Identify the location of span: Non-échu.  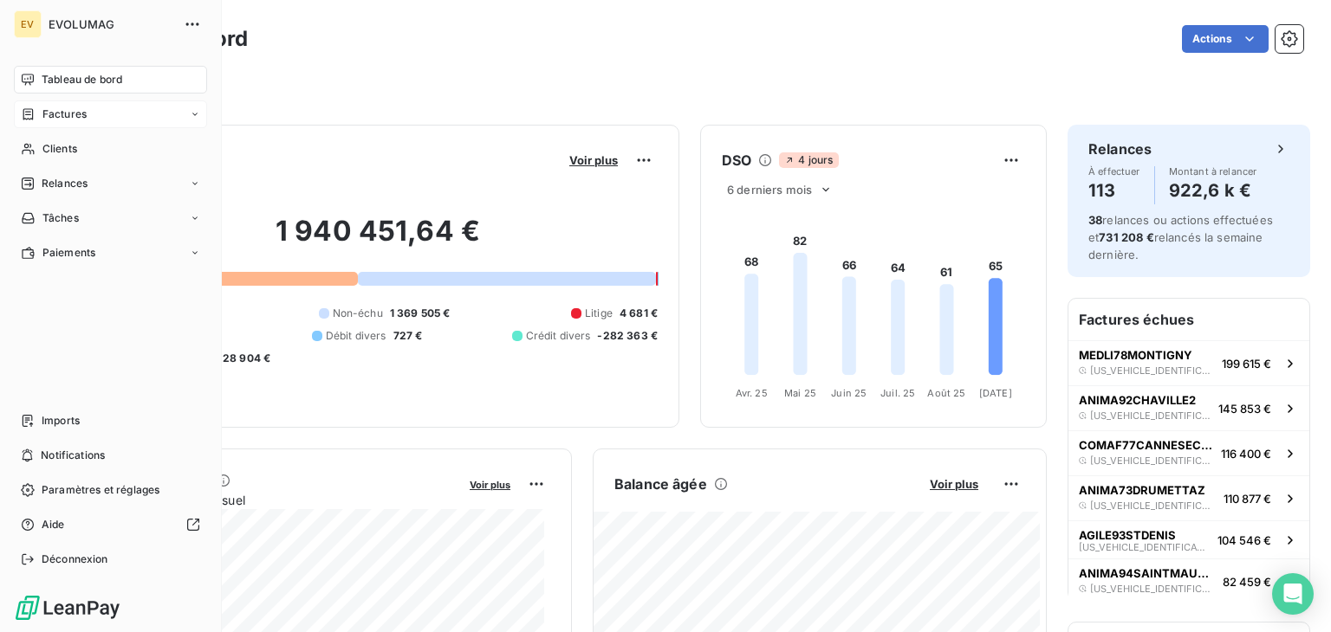
(358, 314).